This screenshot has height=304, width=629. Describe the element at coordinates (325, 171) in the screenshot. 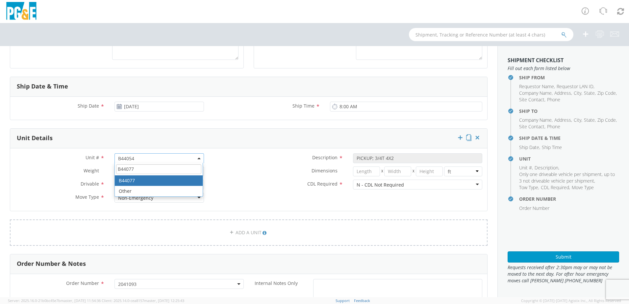

I see `span: Dimensions` at that location.